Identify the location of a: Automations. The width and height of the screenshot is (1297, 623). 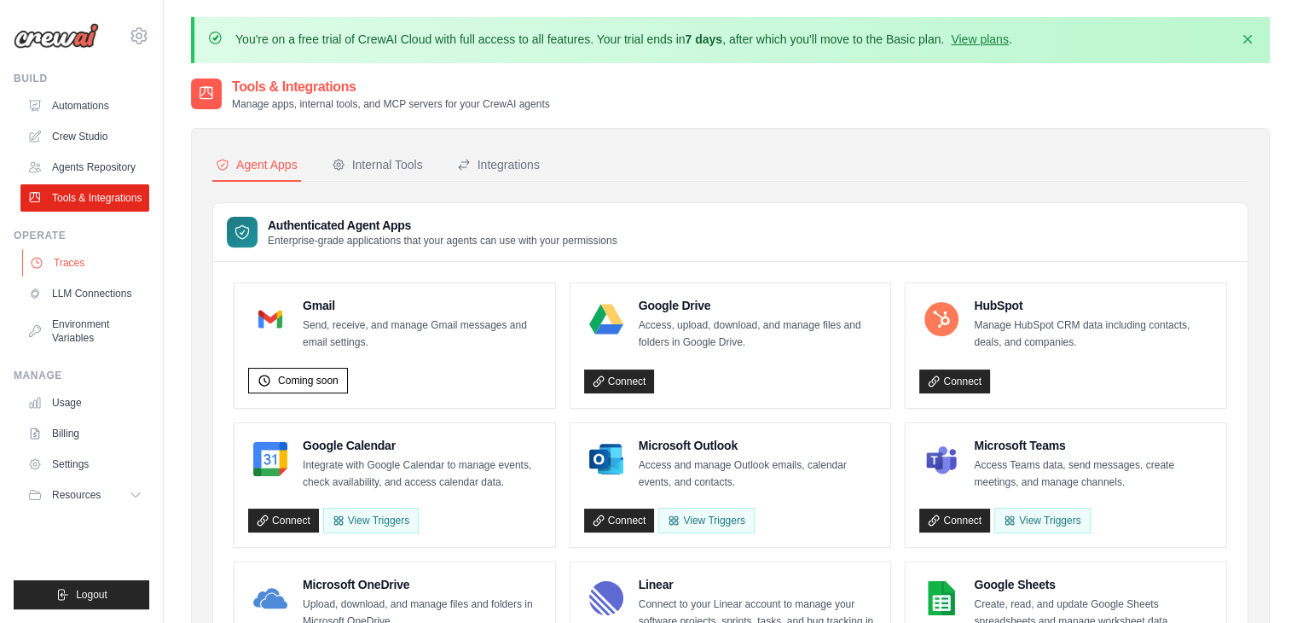
(84, 106).